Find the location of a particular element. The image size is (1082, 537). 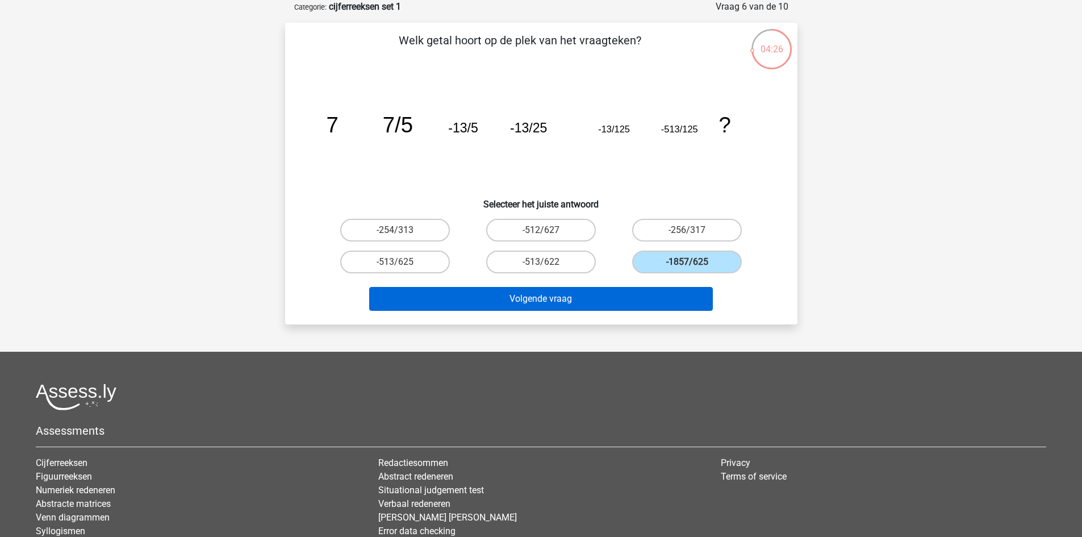

div: 04:26 is located at coordinates (771, 42).